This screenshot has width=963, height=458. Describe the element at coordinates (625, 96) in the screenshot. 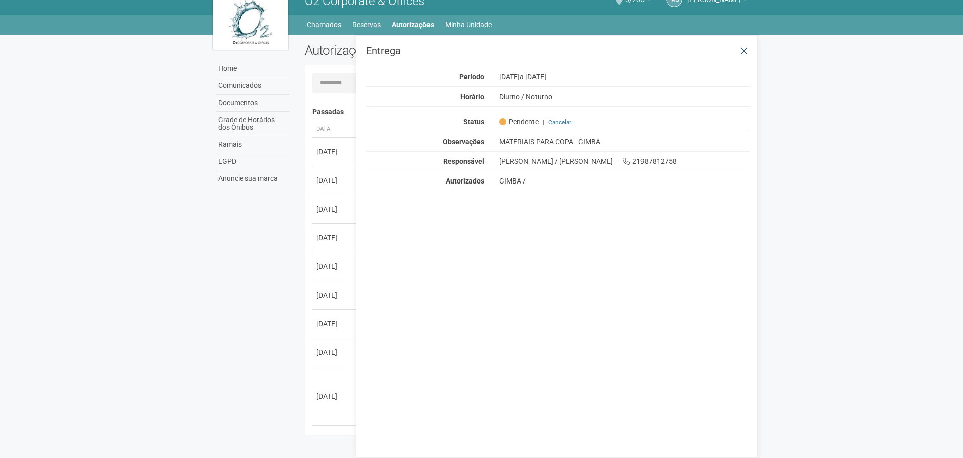

I see `div: Diurno / Noturno` at that location.